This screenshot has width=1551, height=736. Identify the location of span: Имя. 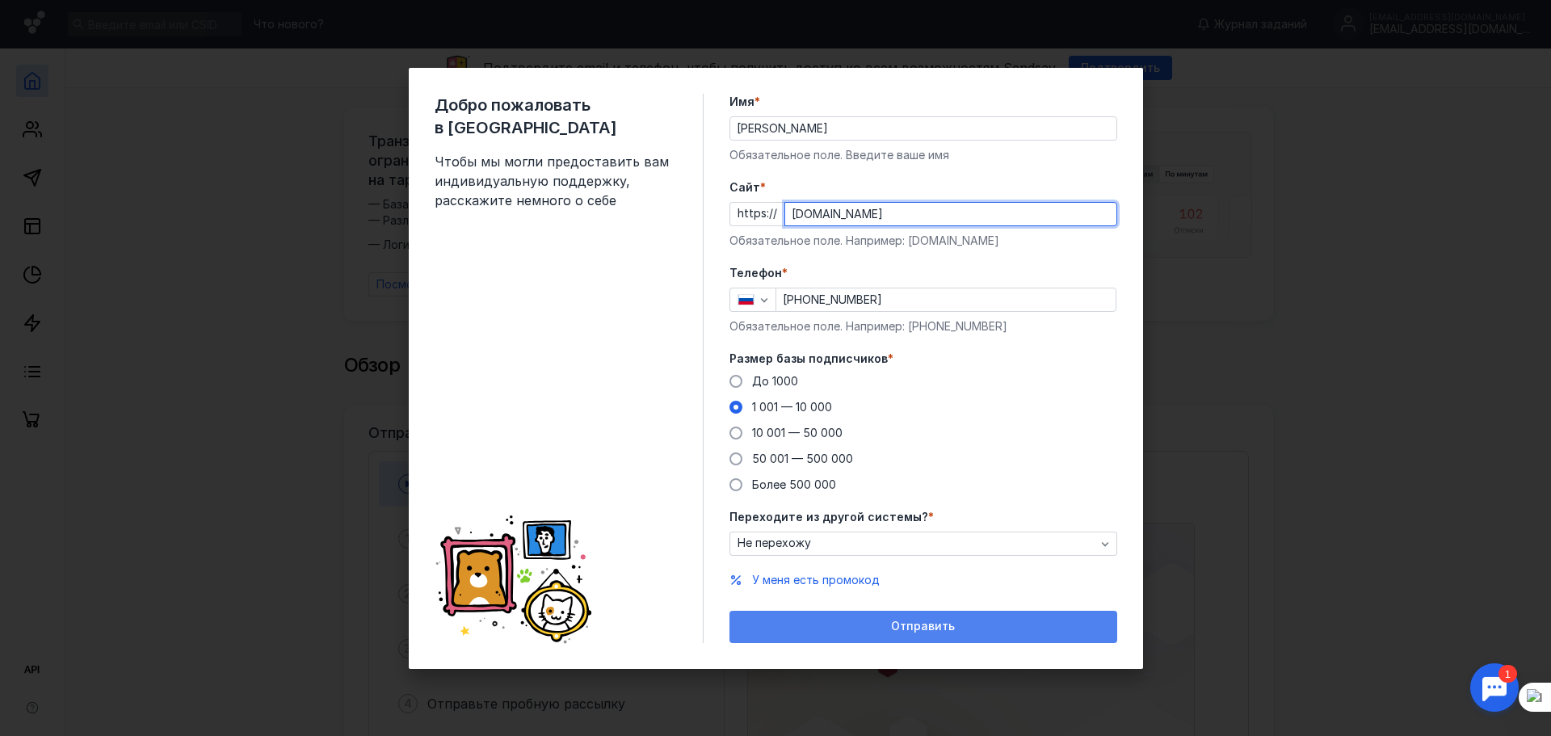
(741, 102).